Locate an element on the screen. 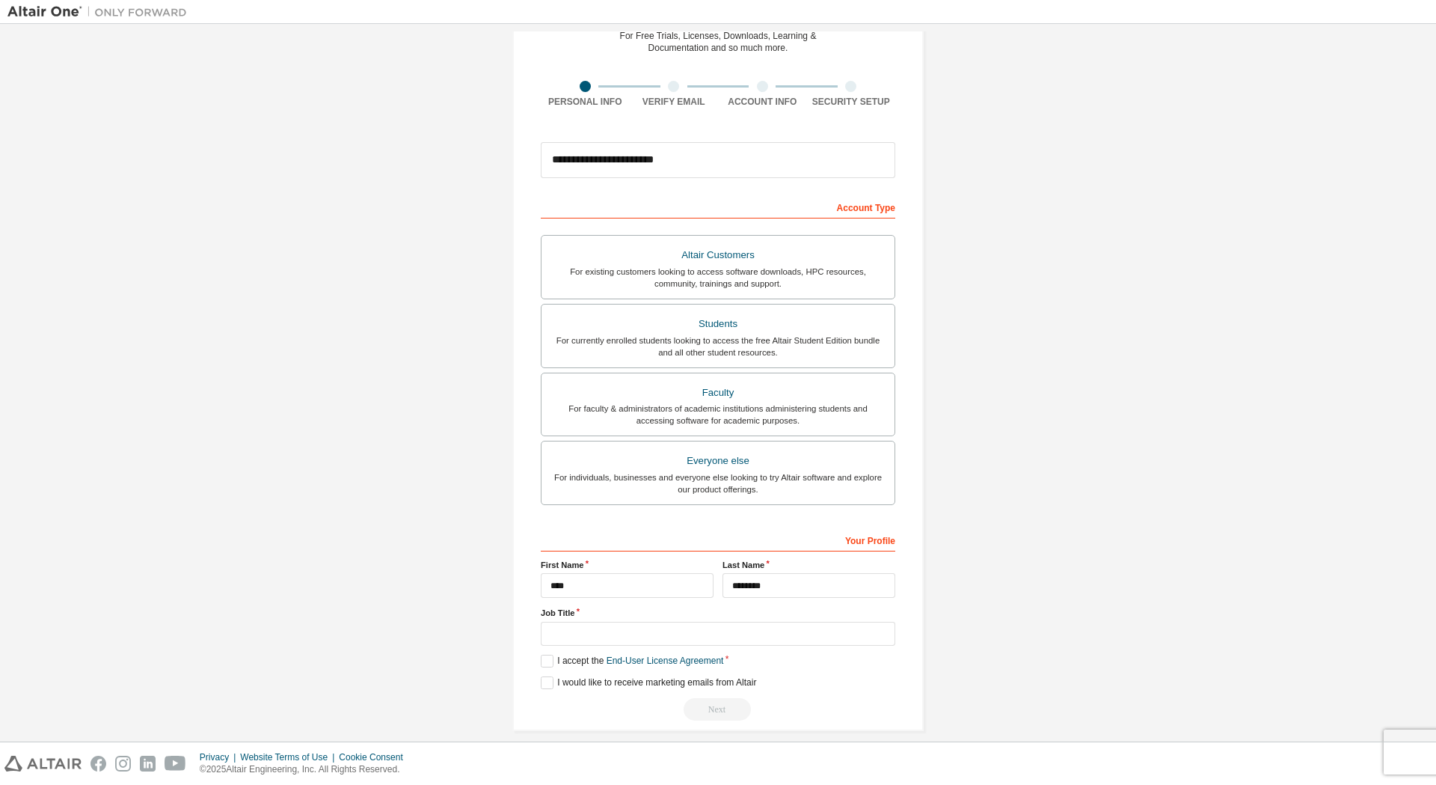 The image size is (1436, 785). div: Students is located at coordinates (718, 324).